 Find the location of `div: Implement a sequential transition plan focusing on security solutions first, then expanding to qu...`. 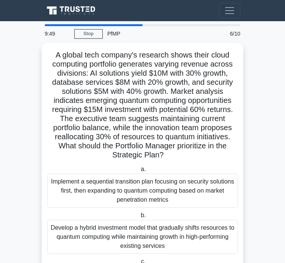

div: Implement a sequential transition plan focusing on security solutions first, then expanding to qu... is located at coordinates (142, 191).